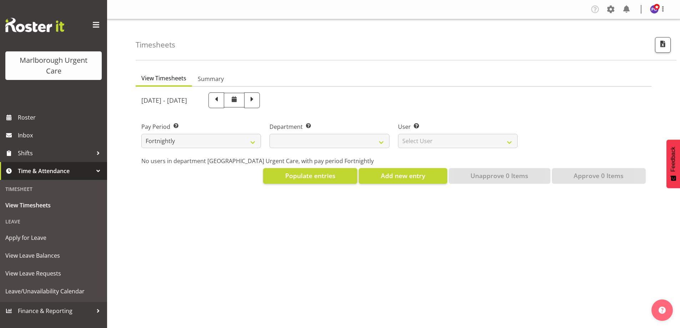  I want to click on span: Summary, so click(210, 79).